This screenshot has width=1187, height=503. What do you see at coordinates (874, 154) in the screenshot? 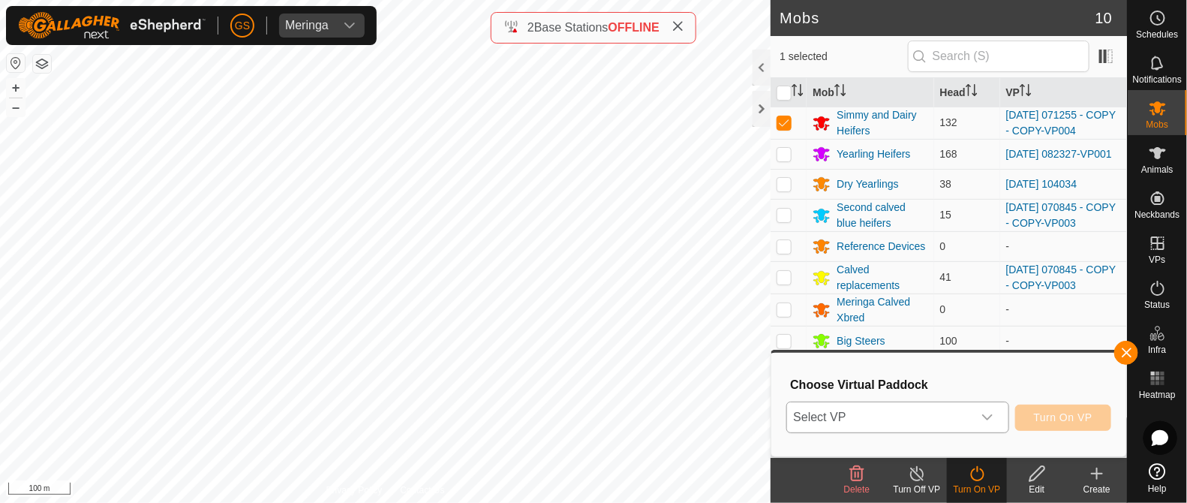
I see `div: Yearling Heifers` at bounding box center [874, 154].